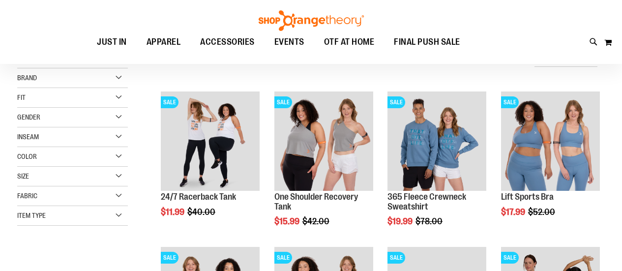 The height and width of the screenshot is (271, 622). Describe the element at coordinates (27, 196) in the screenshot. I see `span: Fabric` at that location.